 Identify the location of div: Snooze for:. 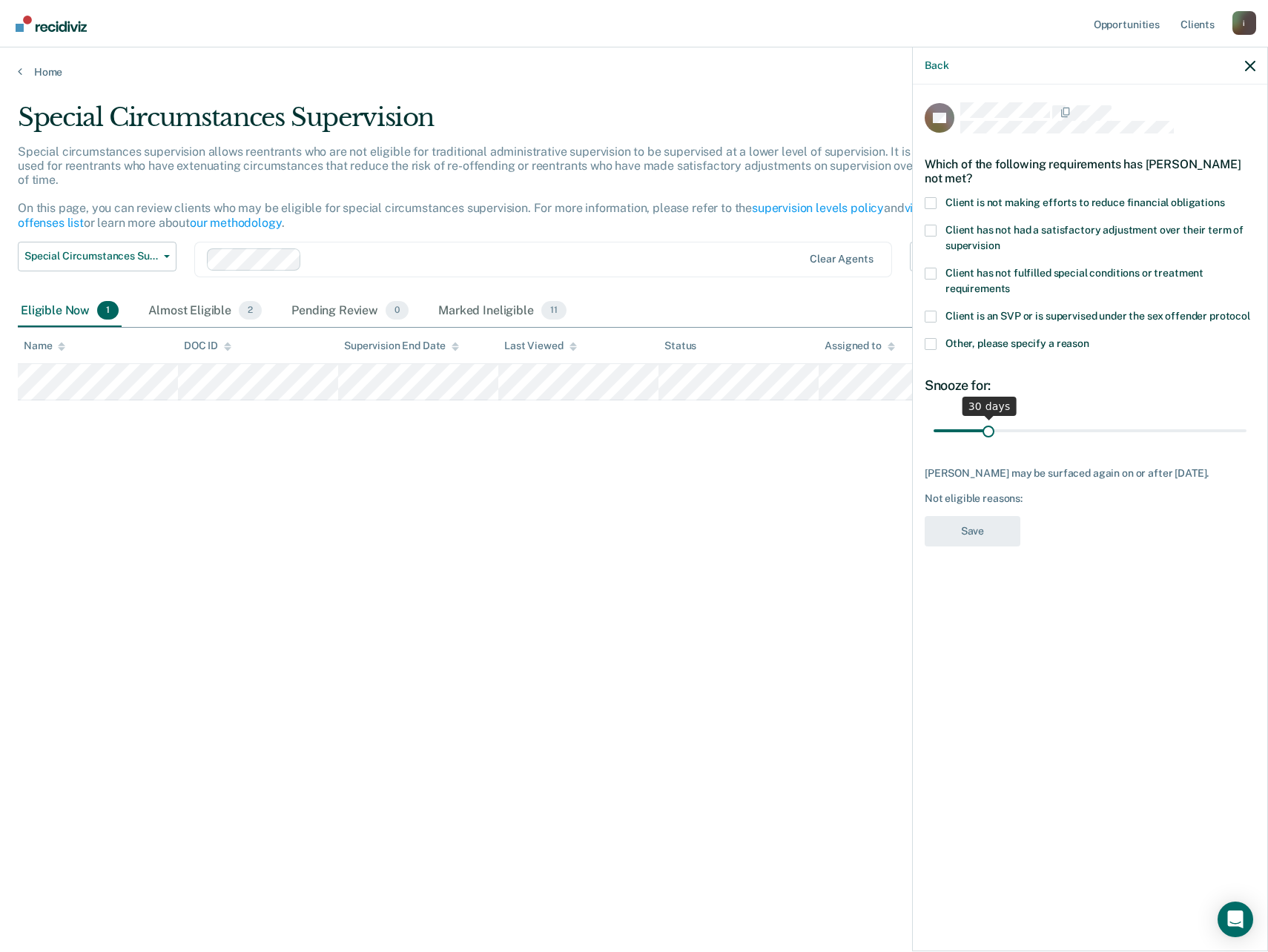
(1090, 386).